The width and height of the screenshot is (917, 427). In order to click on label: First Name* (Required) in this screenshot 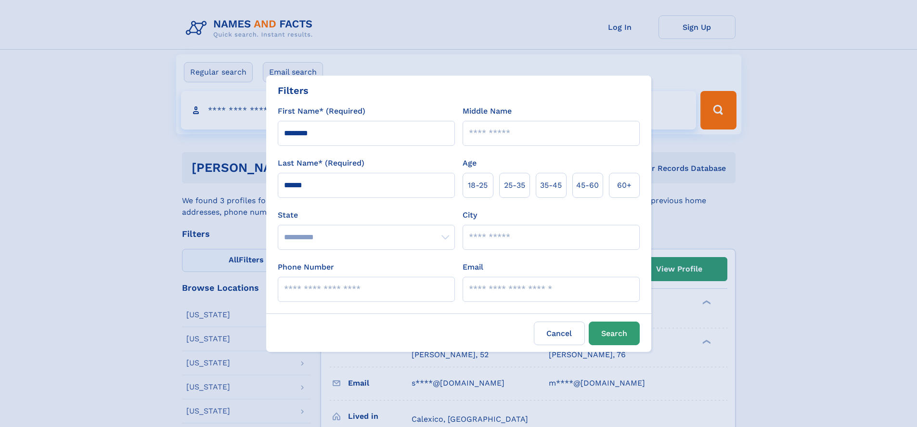, I will do `click(322, 111)`.